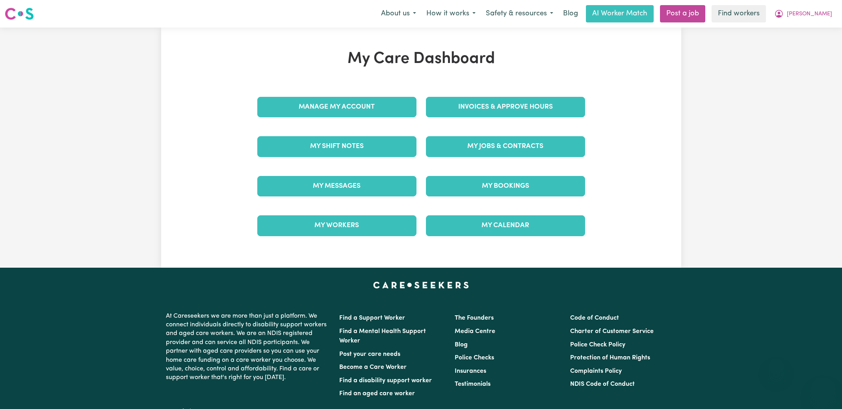 The image size is (842, 409). What do you see at coordinates (398, 14) in the screenshot?
I see `button: About us` at bounding box center [398, 14].